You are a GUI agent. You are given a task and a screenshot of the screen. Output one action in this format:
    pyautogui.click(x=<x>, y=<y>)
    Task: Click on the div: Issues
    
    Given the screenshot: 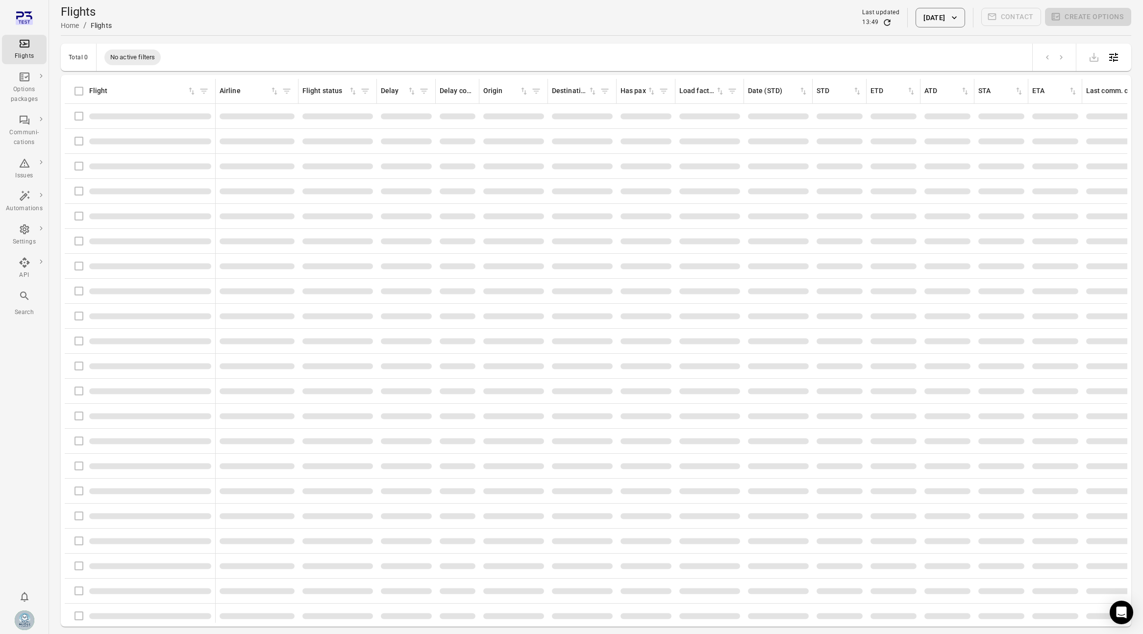 What is the action you would take?
    pyautogui.click(x=24, y=176)
    